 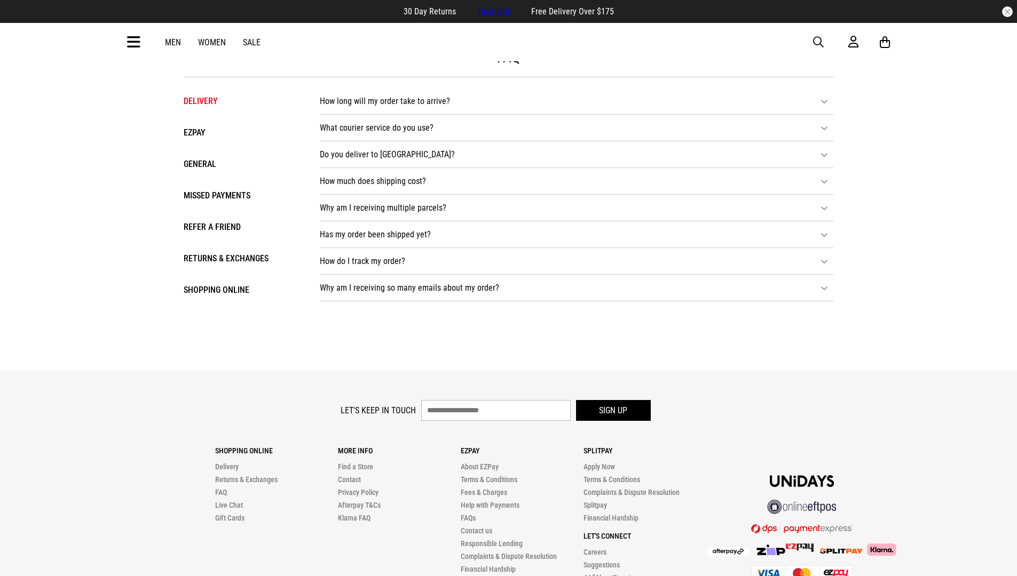 What do you see at coordinates (468, 518) in the screenshot?
I see `a: FAQs` at bounding box center [468, 518].